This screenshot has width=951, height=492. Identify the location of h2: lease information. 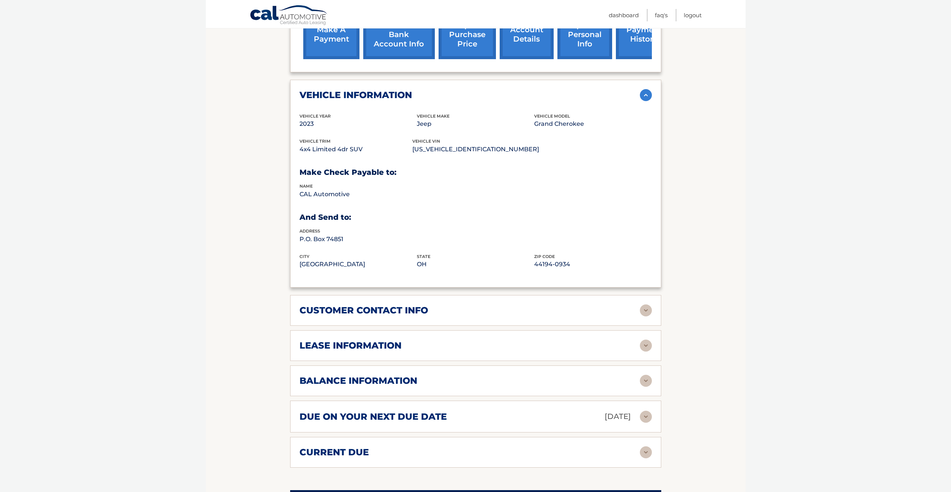
(350, 346).